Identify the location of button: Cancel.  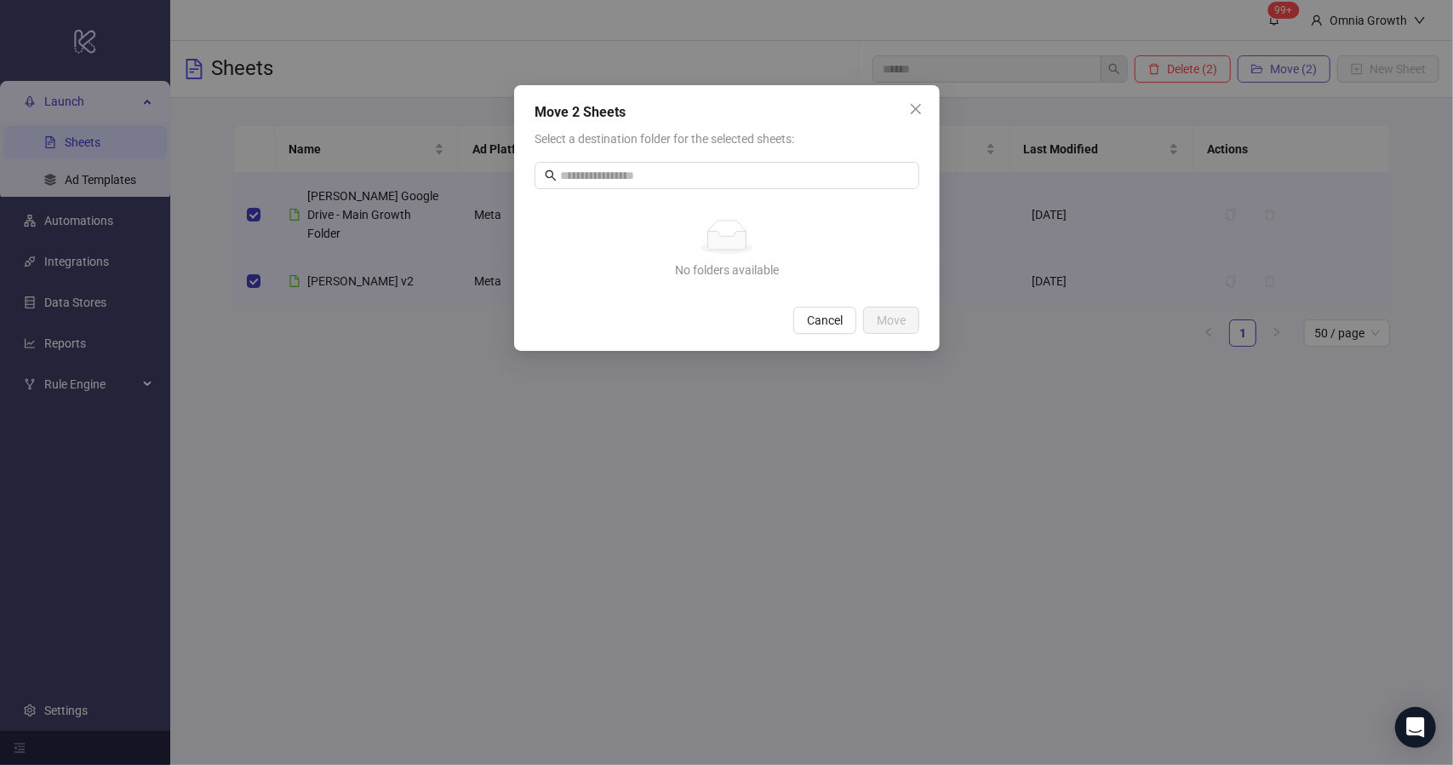
(825, 320).